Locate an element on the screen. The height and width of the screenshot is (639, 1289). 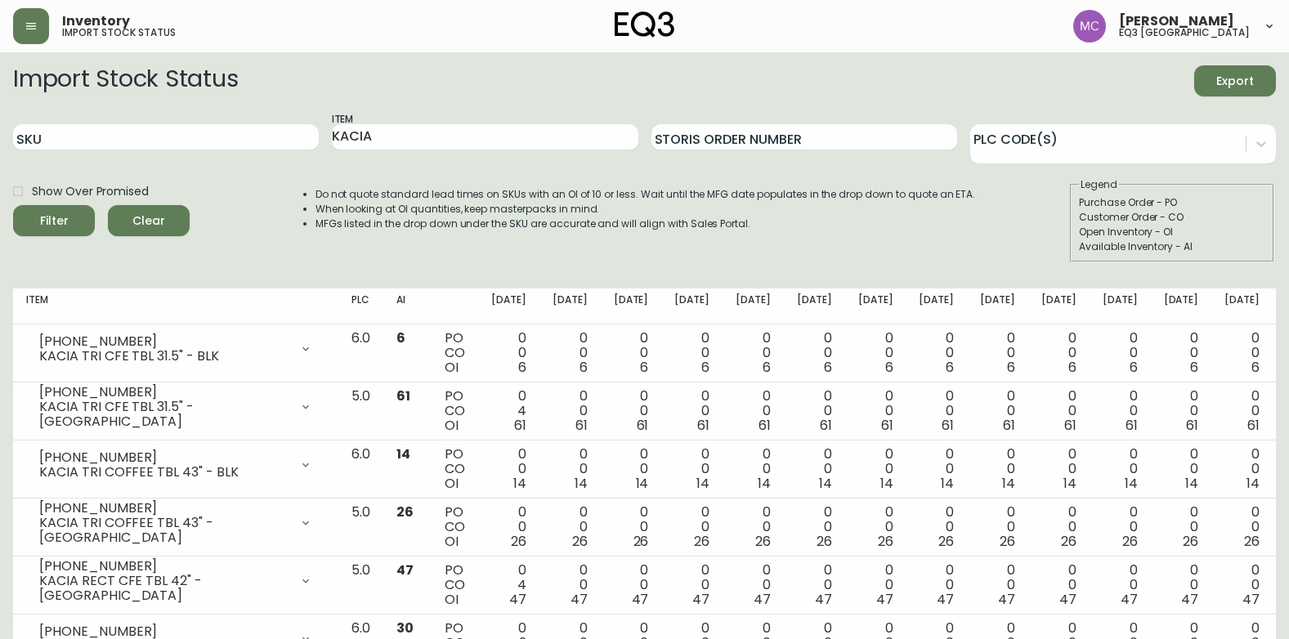
button: Export is located at coordinates (1236, 81).